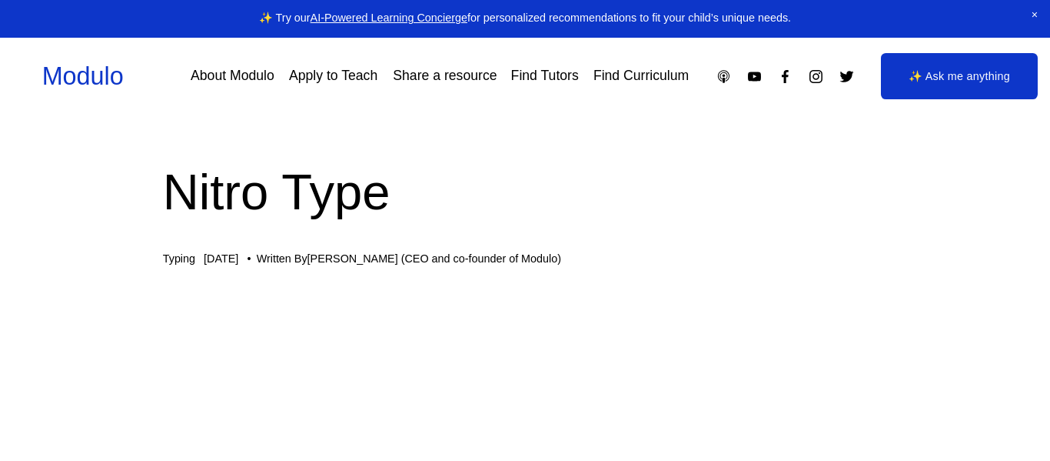 This screenshot has width=1050, height=461. Describe the element at coordinates (847, 76) in the screenshot. I see `a: Twitter` at that location.